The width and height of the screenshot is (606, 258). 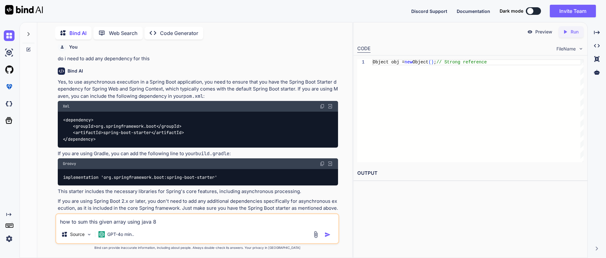 I want to click on img: preview, so click(x=530, y=32).